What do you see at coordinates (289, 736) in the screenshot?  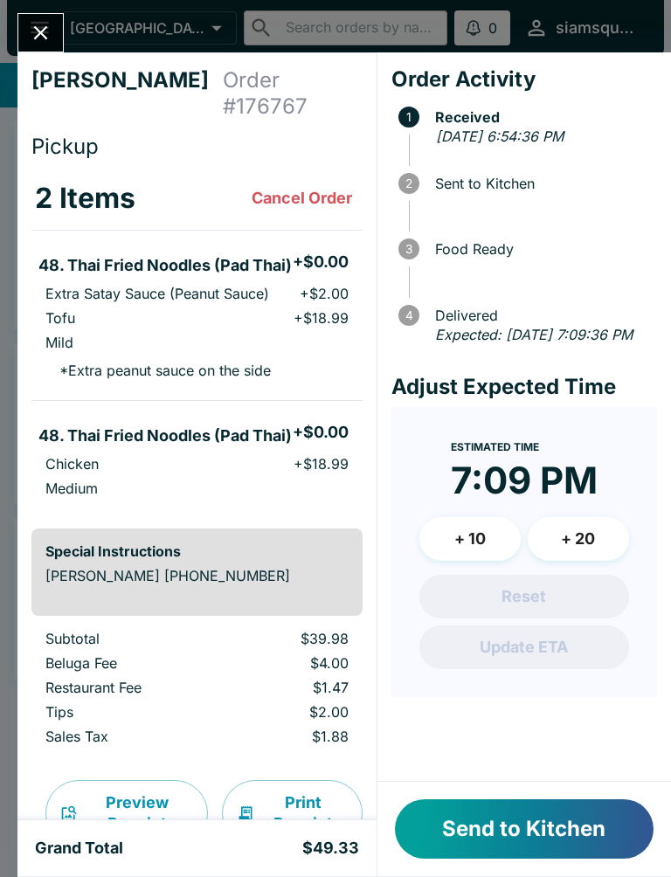 I see `p: $1.88` at bounding box center [289, 736].